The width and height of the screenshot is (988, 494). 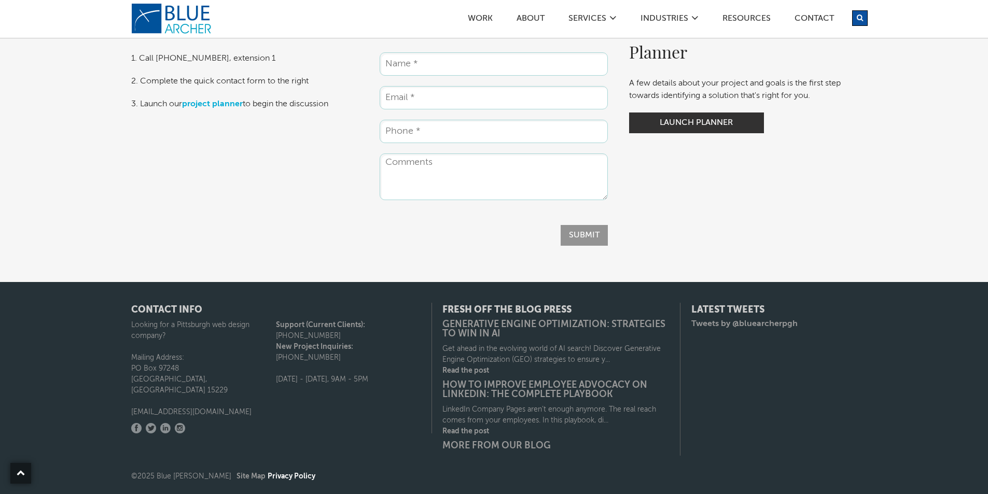 I want to click on a: LinkedIn, so click(x=165, y=428).